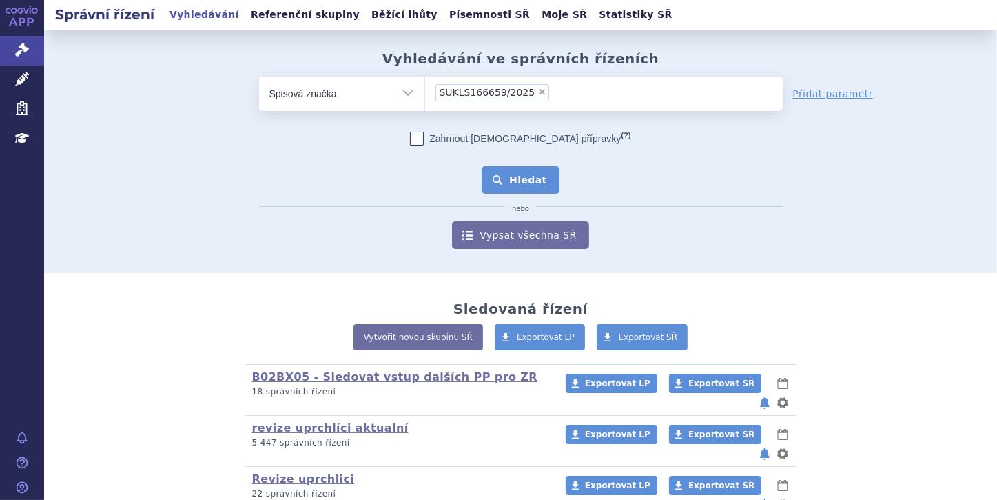  I want to click on a: Vytvořit novou skupinu SŘ, so click(418, 337).